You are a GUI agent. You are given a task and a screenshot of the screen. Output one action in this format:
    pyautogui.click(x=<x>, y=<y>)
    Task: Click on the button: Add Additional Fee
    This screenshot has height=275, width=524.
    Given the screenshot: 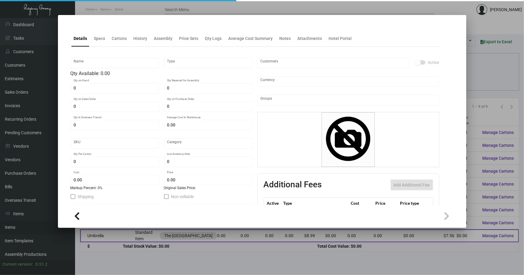 What is the action you would take?
    pyautogui.click(x=411, y=185)
    